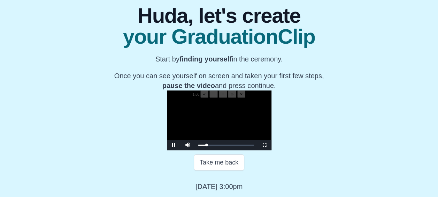  Describe the element at coordinates (188, 145) in the screenshot. I see `button: Mute` at that location.